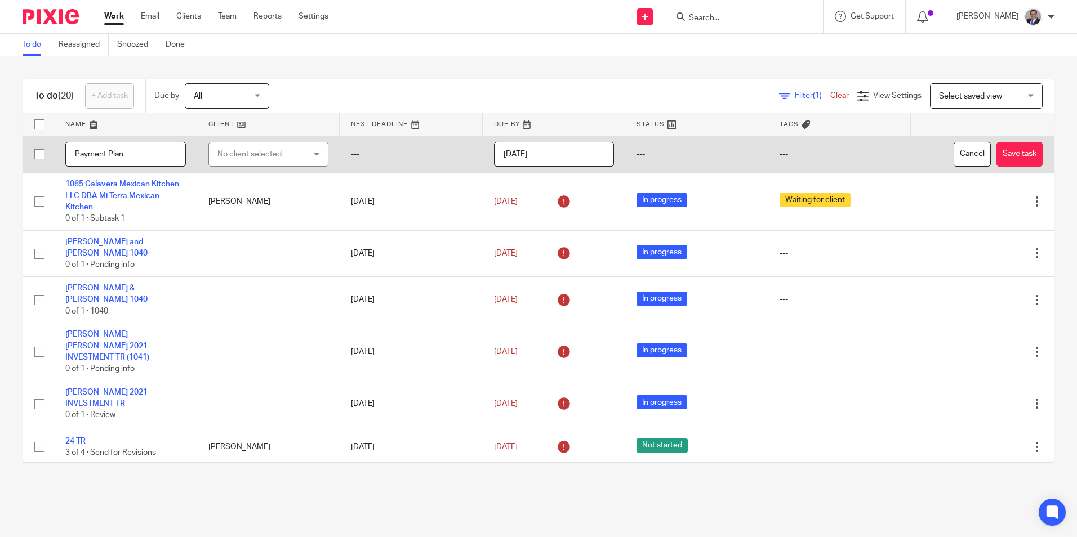  What do you see at coordinates (126, 154) in the screenshot?
I see `input: Task name` at bounding box center [126, 154].